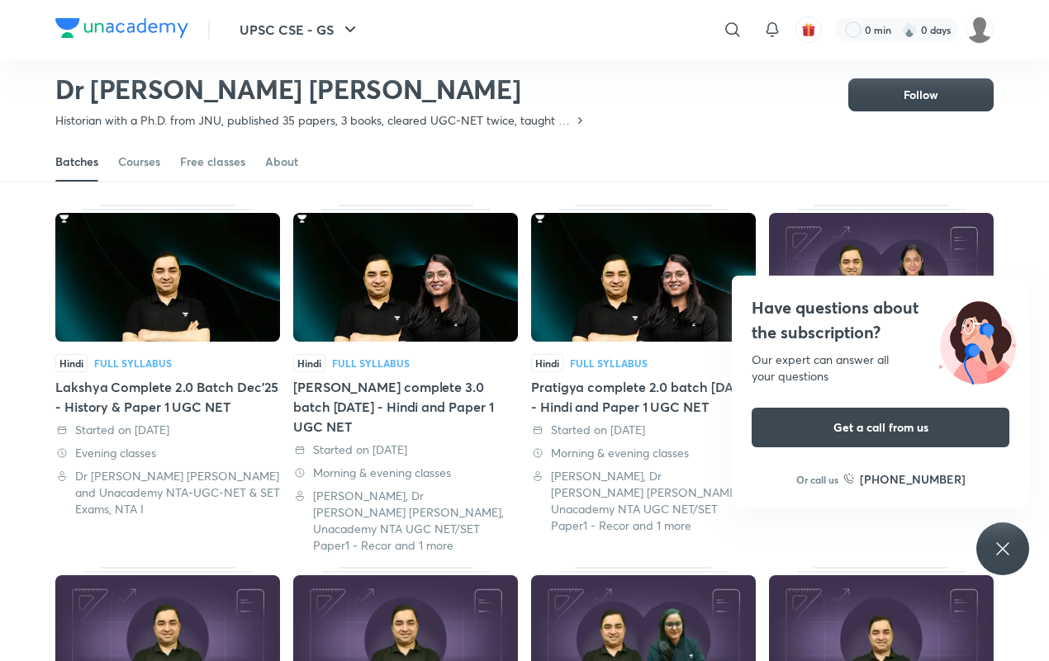 The width and height of the screenshot is (1049, 661). I want to click on p: Or call us, so click(817, 480).